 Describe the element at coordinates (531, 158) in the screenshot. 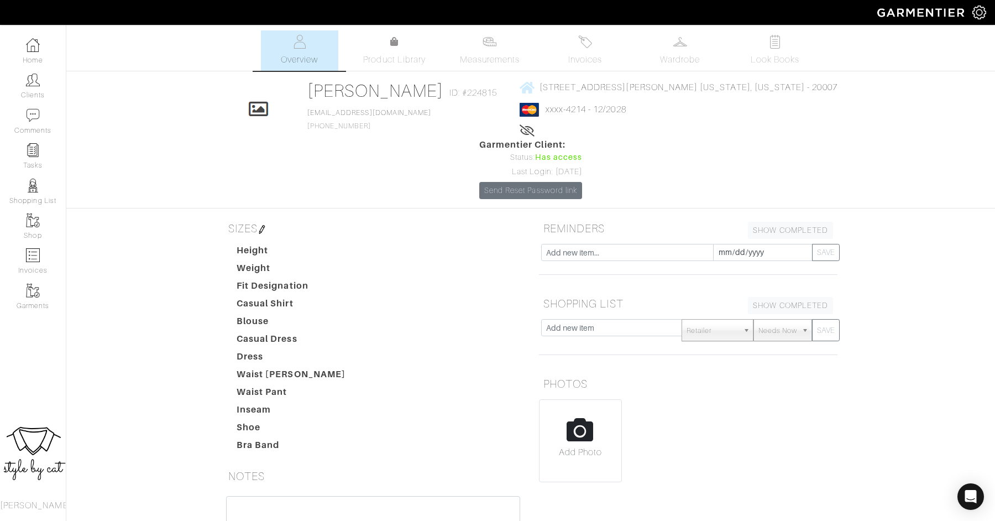

I see `div: Status:` at that location.